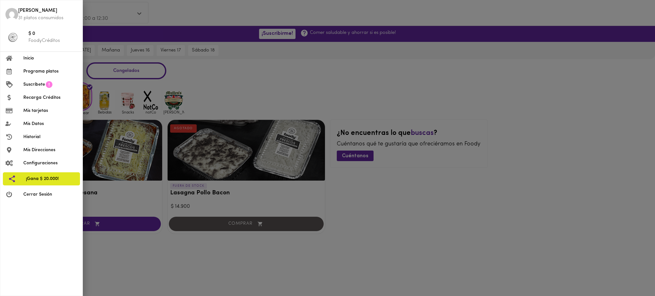  I want to click on span: Inicio, so click(50, 58).